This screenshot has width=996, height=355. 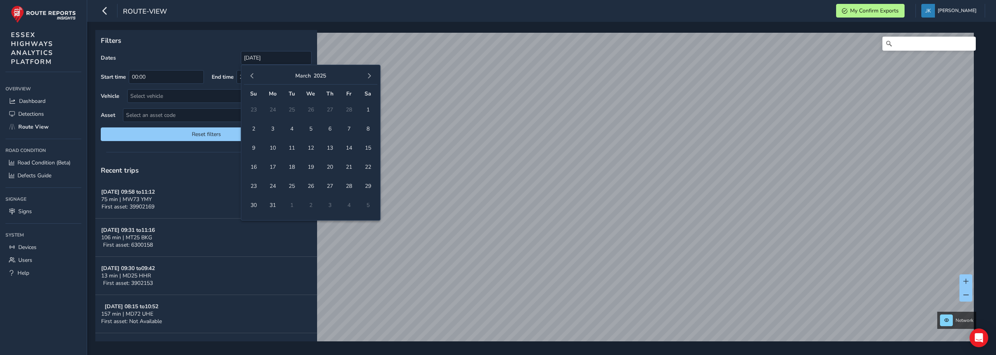 What do you see at coordinates (311, 148) in the screenshot?
I see `span: 12` at bounding box center [311, 148].